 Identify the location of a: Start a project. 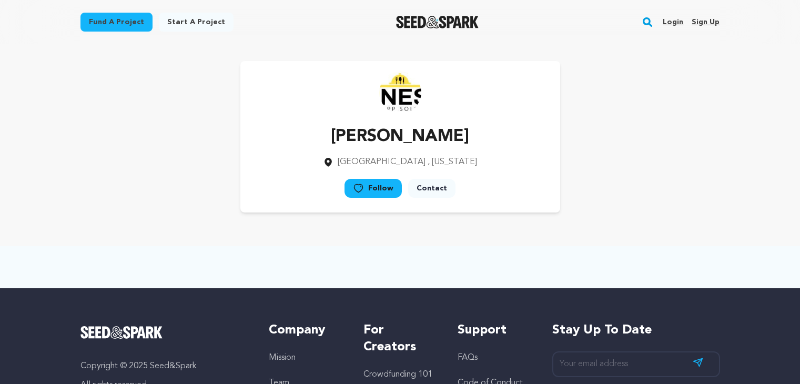
(196, 22).